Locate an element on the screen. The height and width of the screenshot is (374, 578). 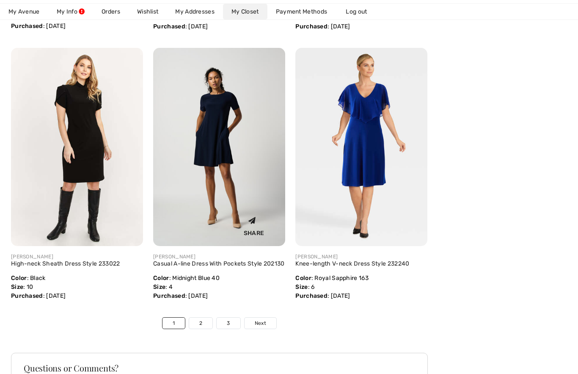
img: joseph-ribkoff-dresses-jumpsuits-royal-sapphire-163_232240b1_92a5_search.jpg is located at coordinates (361, 147).